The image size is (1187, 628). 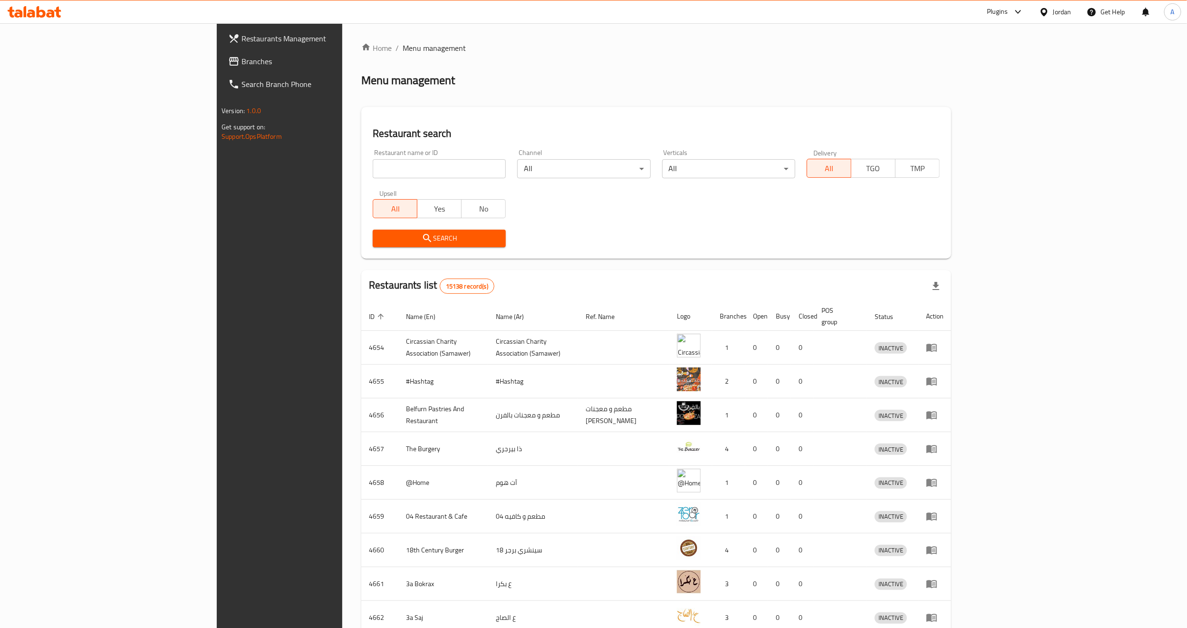 What do you see at coordinates (918, 168) in the screenshot?
I see `button: TMP` at bounding box center [918, 168].